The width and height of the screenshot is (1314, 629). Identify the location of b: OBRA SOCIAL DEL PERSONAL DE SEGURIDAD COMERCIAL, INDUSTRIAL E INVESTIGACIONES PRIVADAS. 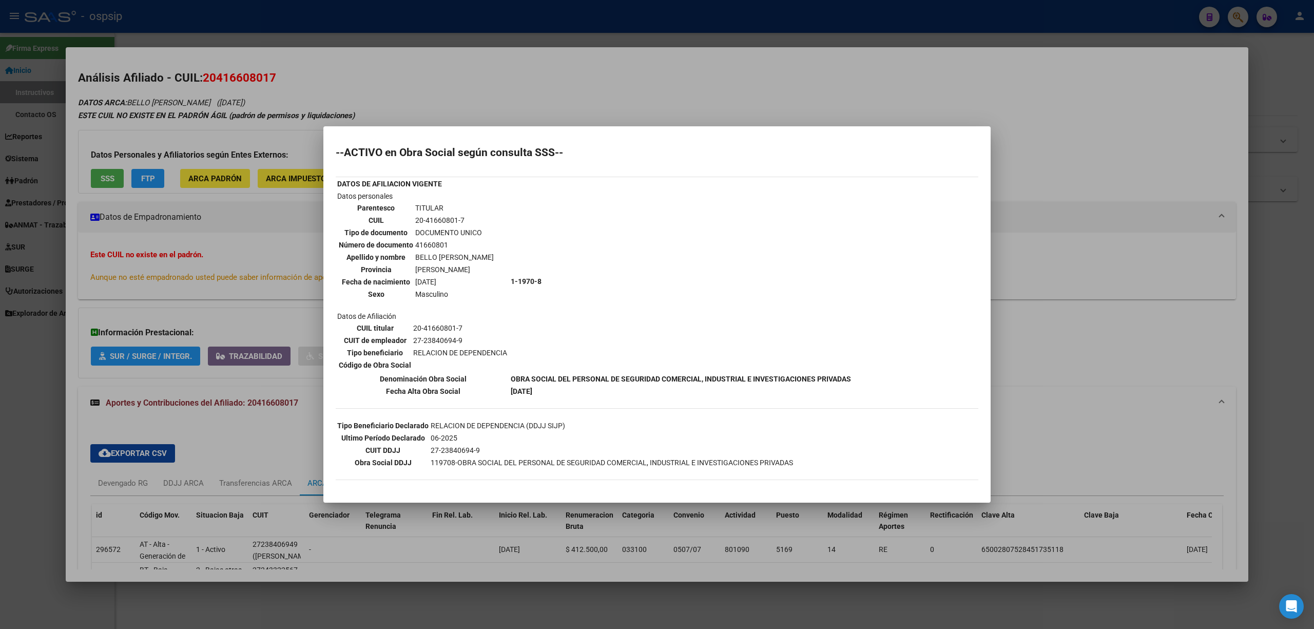
(681, 379).